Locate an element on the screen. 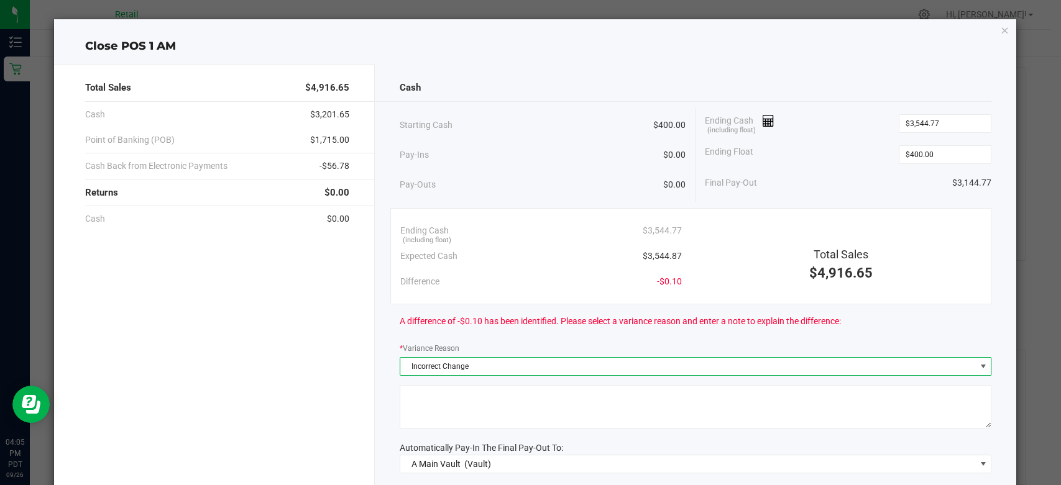  span: A difference of -$0.10 has been identified. Please select a variance reason and enter a note to e... is located at coordinates (620, 321).